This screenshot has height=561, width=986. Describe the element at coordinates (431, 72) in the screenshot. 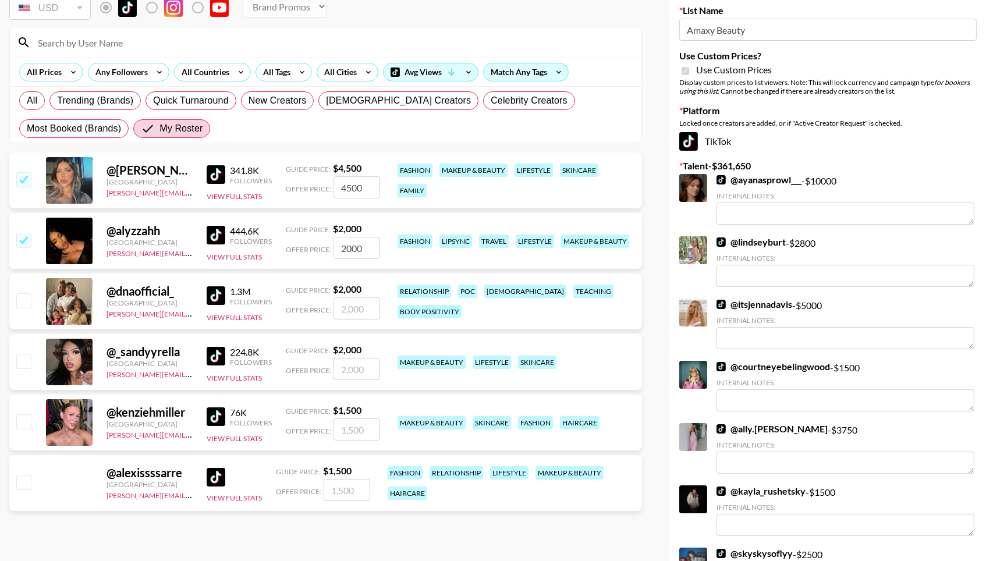

I see `div: Avg Views` at that location.